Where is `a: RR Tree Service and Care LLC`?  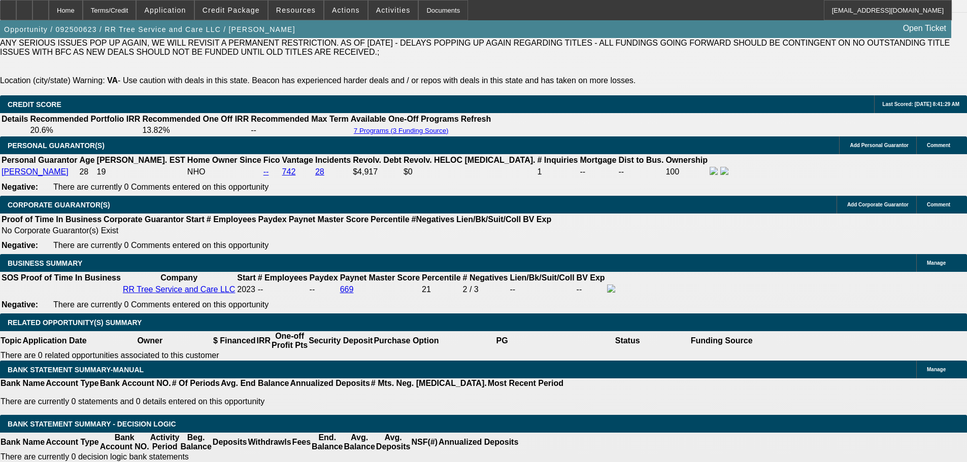
a: RR Tree Service and Care LLC is located at coordinates (179, 289).